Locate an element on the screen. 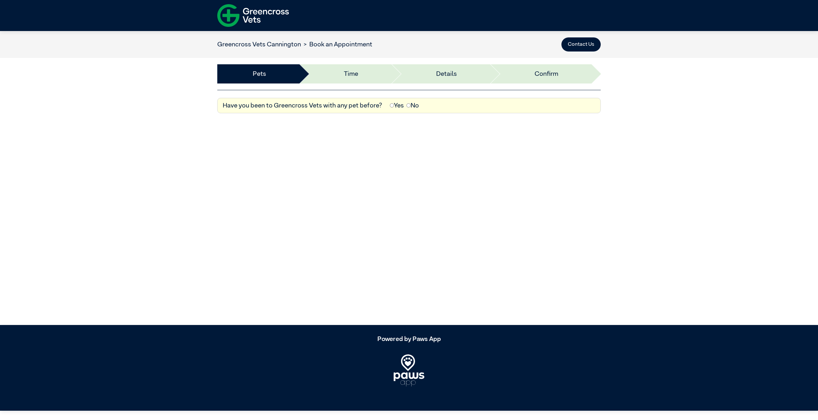  label: No is located at coordinates (412, 105).